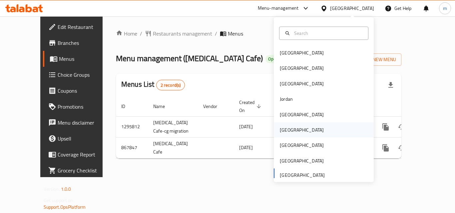  Describe the element at coordinates (84, 139) in the screenshot. I see `span: Upsell` at that location.